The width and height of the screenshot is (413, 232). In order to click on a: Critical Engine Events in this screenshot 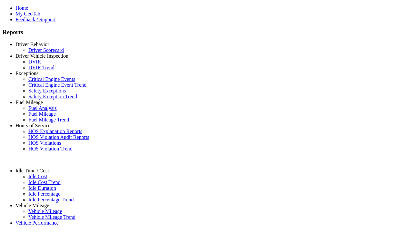, I will do `click(52, 79)`.